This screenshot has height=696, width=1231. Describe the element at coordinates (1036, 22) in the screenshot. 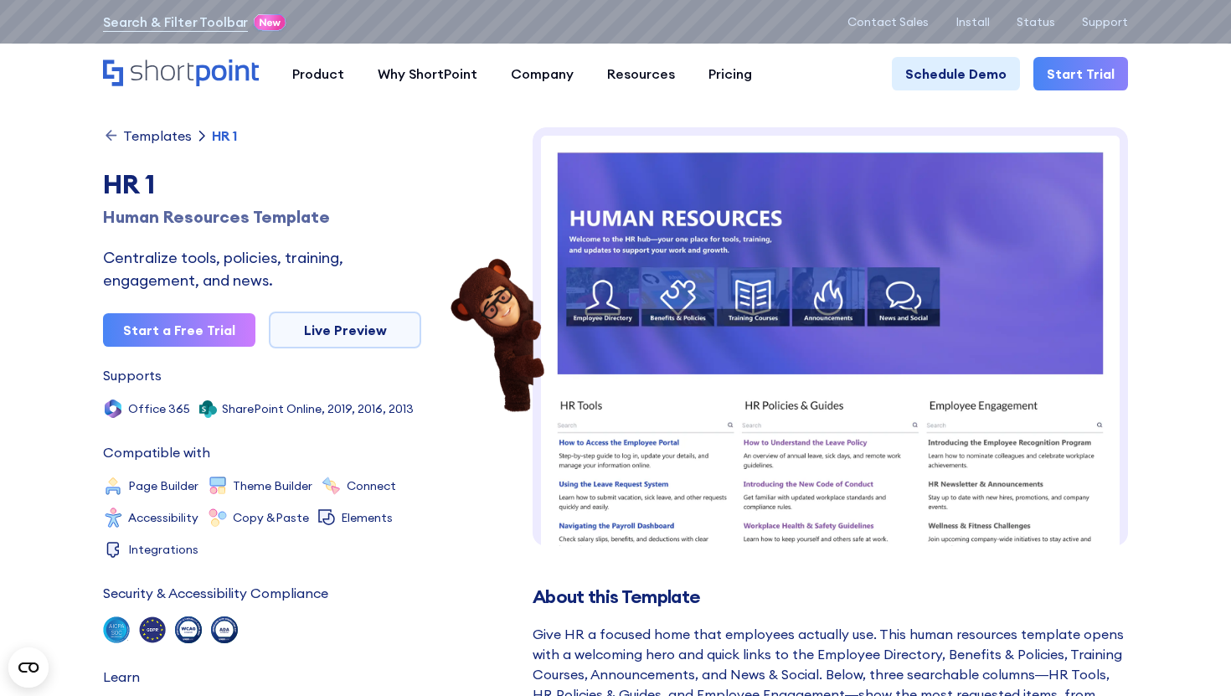

I see `a: Status` at that location.